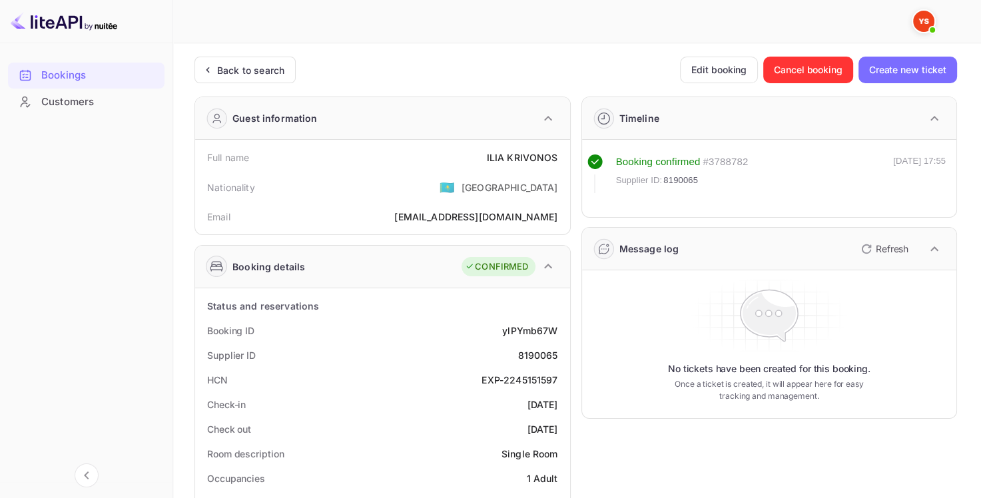 This screenshot has width=981, height=498. Describe the element at coordinates (226, 404) in the screenshot. I see `div: Check-in` at that location.